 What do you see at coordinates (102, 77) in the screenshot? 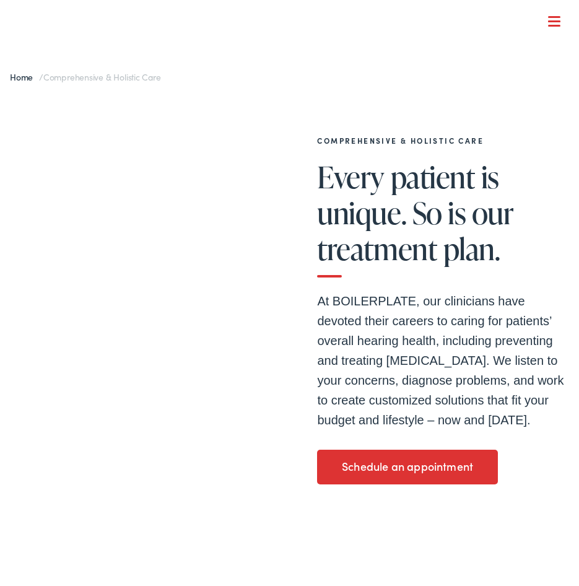
I see `span: Comprehensive & Holistic Care` at bounding box center [102, 77].